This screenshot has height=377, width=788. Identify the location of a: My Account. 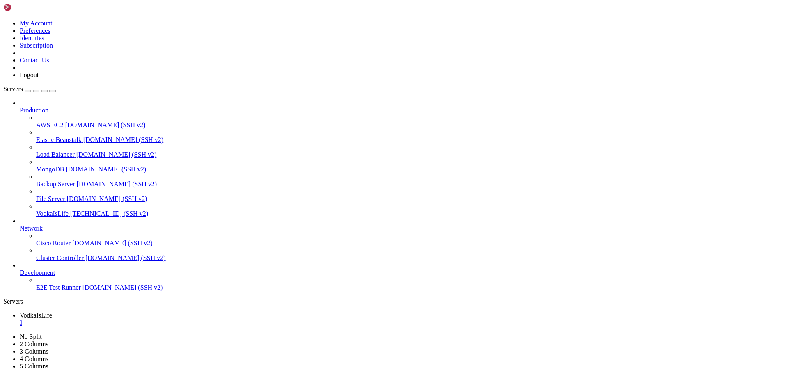
(36, 23).